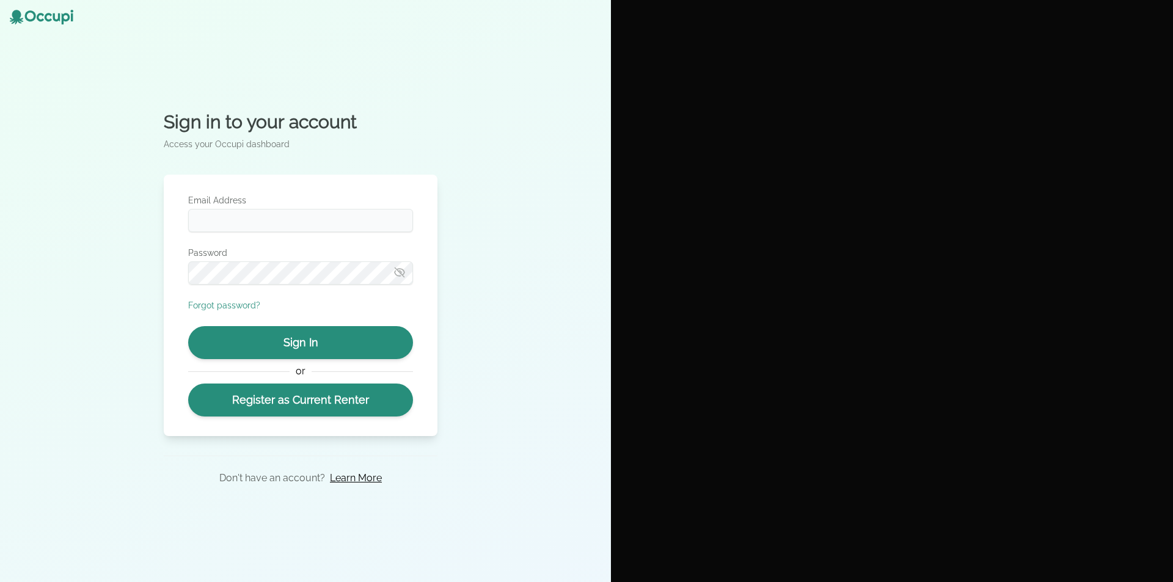 This screenshot has width=1173, height=582. What do you see at coordinates (272, 478) in the screenshot?
I see `p: Don't have an account?` at bounding box center [272, 478].